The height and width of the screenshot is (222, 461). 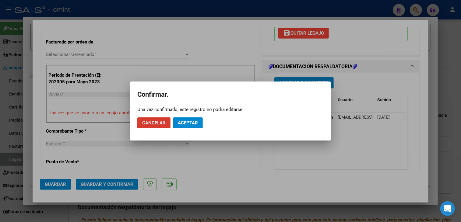 What do you see at coordinates (230, 110) in the screenshot?
I see `div: Una vez confirmado, este registro no podrá editarse` at bounding box center [230, 110].